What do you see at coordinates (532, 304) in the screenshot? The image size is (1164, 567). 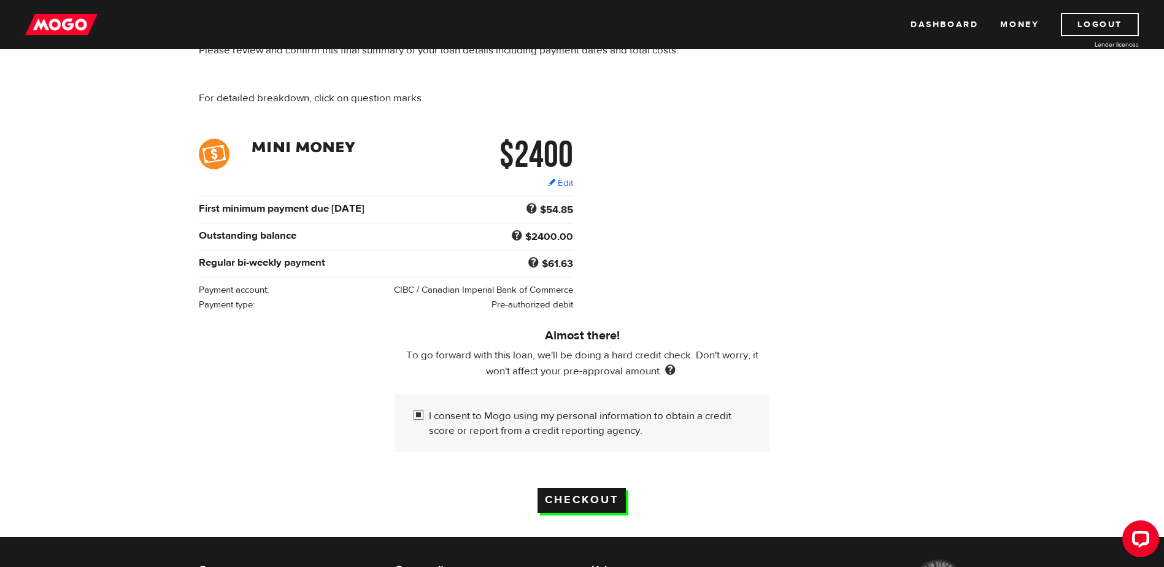 I see `span: Pre-authorized debit` at bounding box center [532, 304].